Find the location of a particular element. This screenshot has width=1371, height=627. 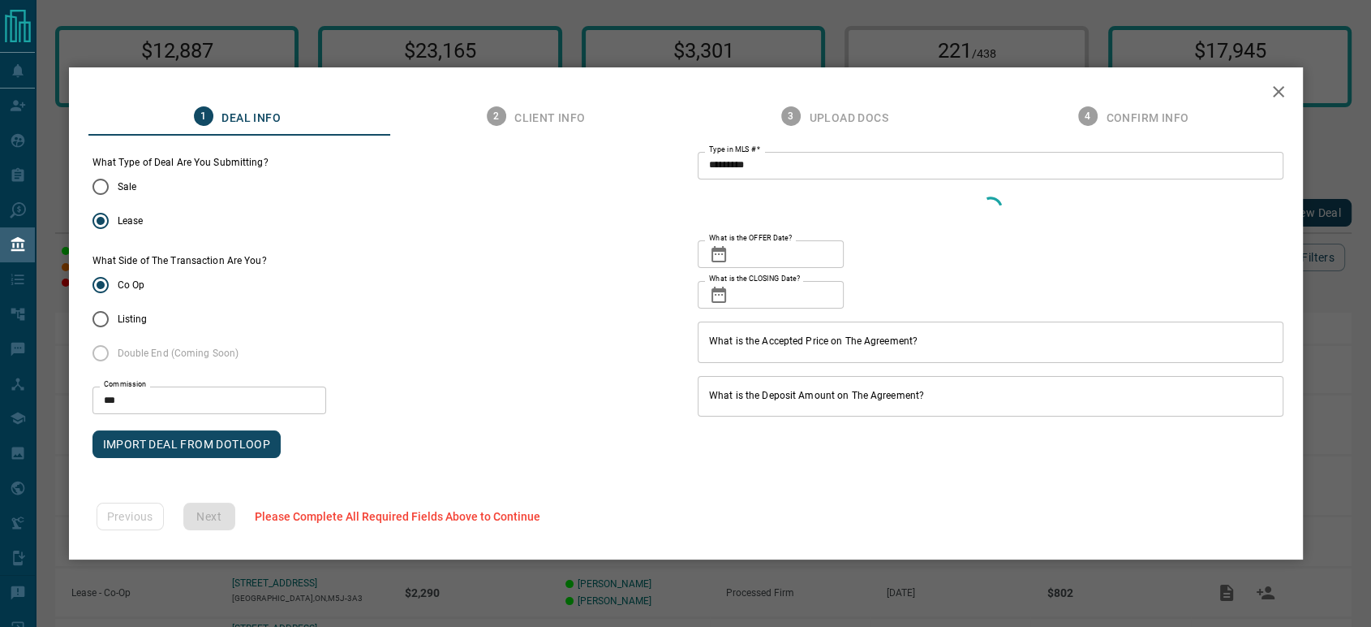

label: What Side of The Transaction Are You? is located at coordinates (179, 261).